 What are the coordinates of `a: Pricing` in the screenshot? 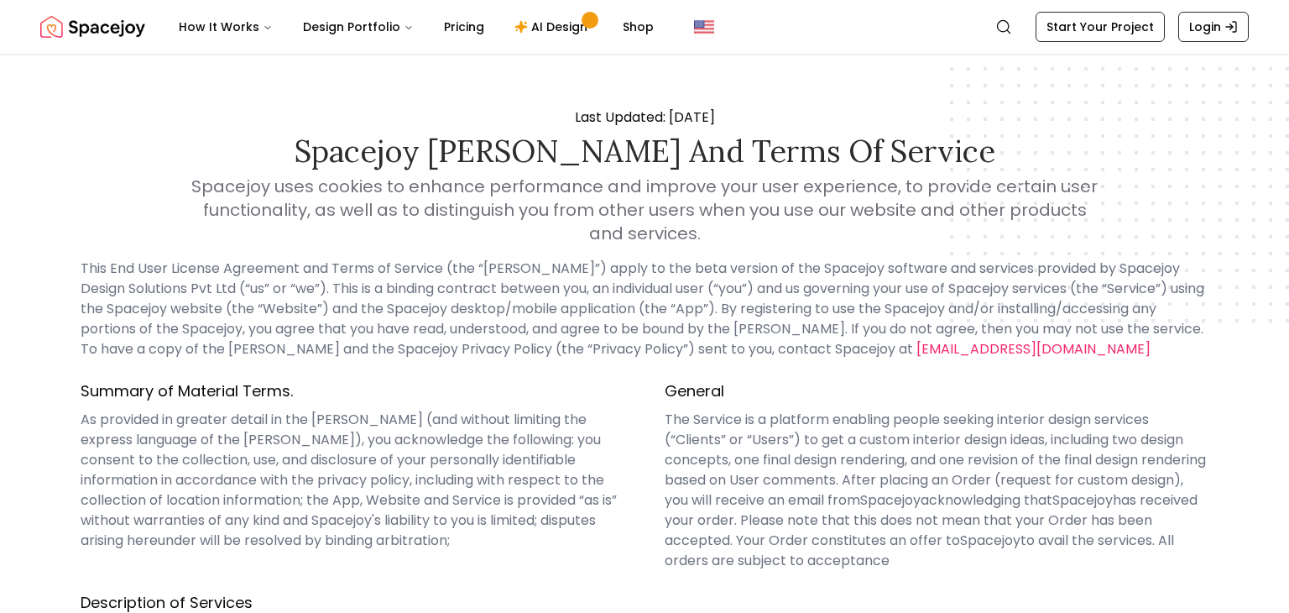 It's located at (464, 27).